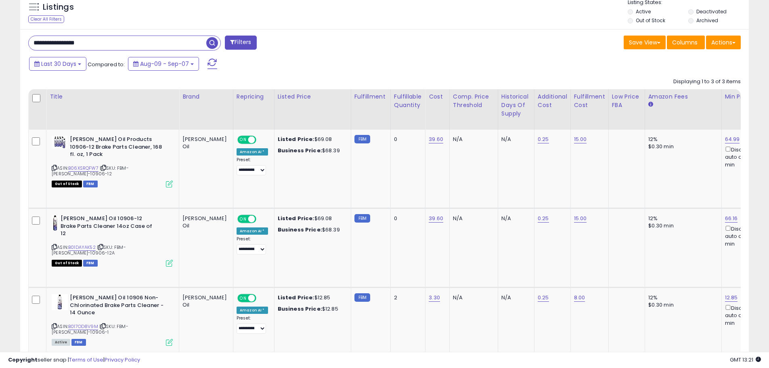 The height and width of the screenshot is (368, 769). Describe the element at coordinates (723, 42) in the screenshot. I see `button: Actions` at that location.